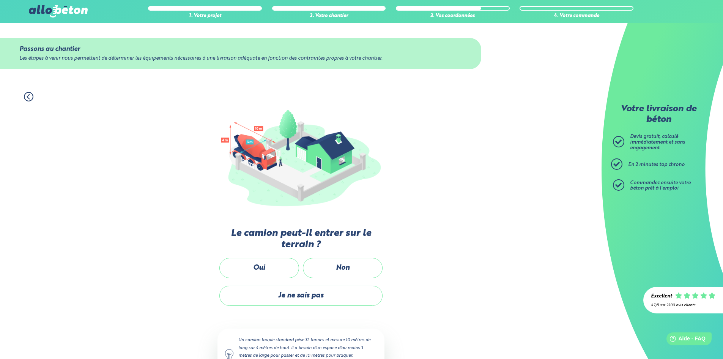  Describe the element at coordinates (576, 16) in the screenshot. I see `div: 4. Votre commande` at that location.